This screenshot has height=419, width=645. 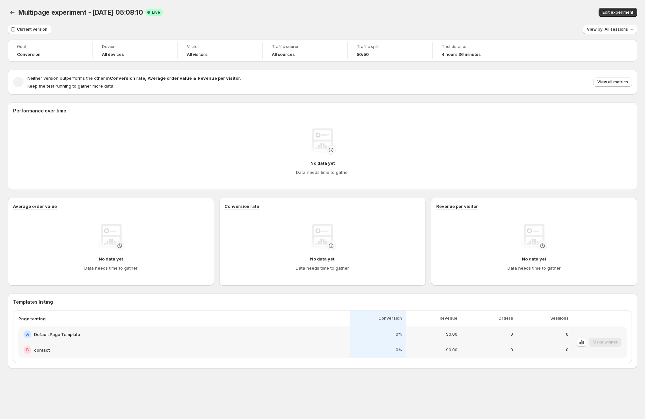 What do you see at coordinates (283, 55) in the screenshot?
I see `h4: All sources` at bounding box center [283, 55].